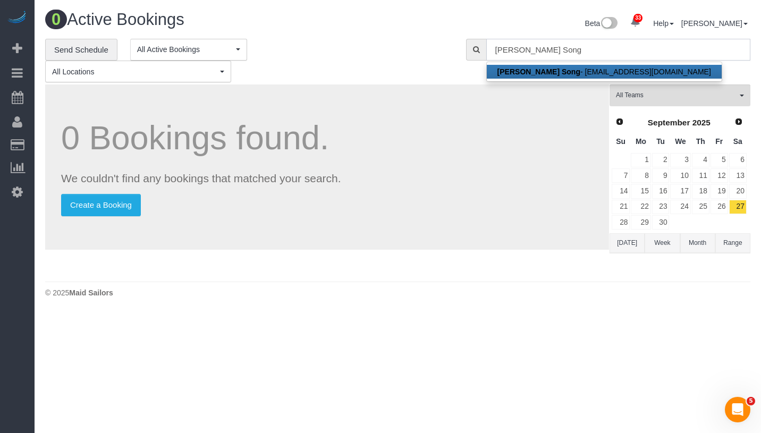  What do you see at coordinates (660, 222) in the screenshot?
I see `a: 30` at bounding box center [660, 222].